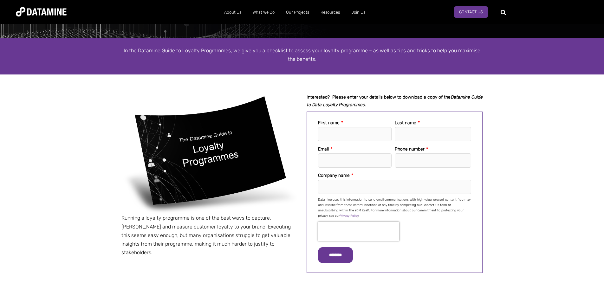  What do you see at coordinates (298, 12) in the screenshot?
I see `a: Our Projects` at bounding box center [298, 12].